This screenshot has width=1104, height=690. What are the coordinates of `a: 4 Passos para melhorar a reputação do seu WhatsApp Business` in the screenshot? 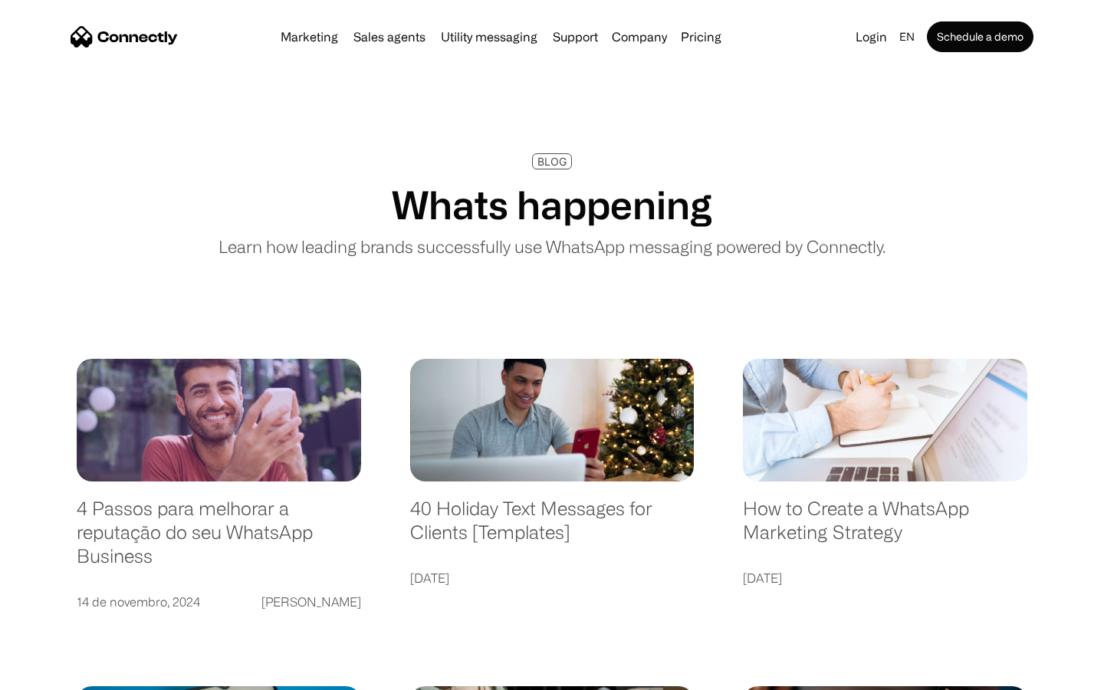 It's located at (219, 540).